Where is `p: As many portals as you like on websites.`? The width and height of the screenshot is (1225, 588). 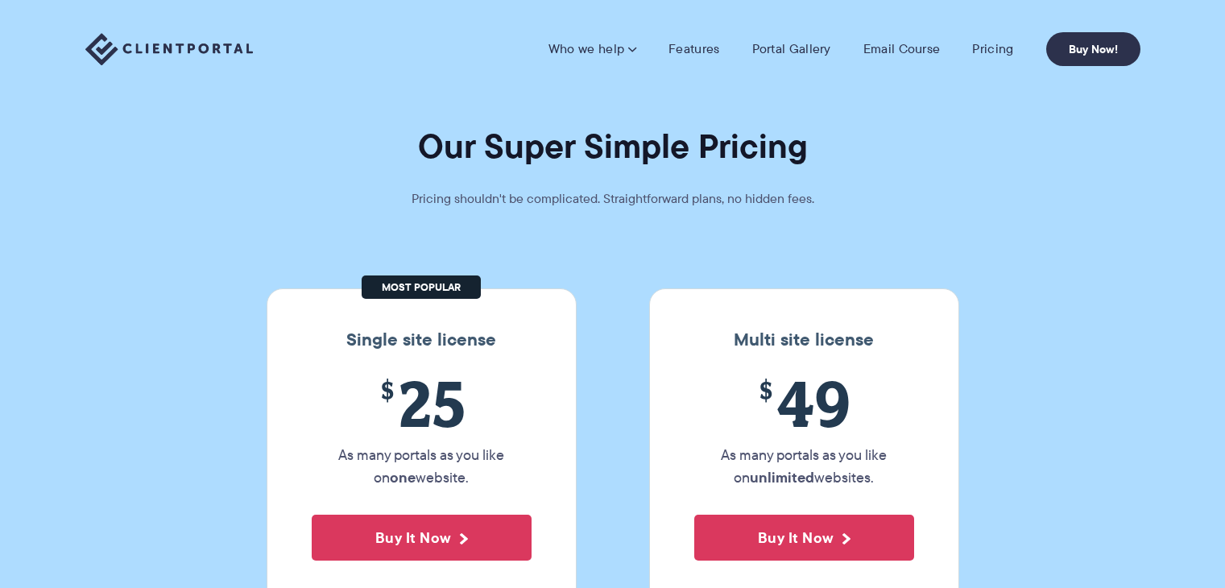 p: As many portals as you like on websites. is located at coordinates (804, 466).